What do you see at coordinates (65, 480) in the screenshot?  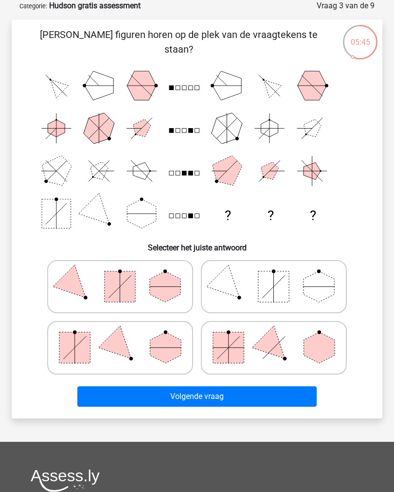 I see `img: Assessly logo` at bounding box center [65, 480].